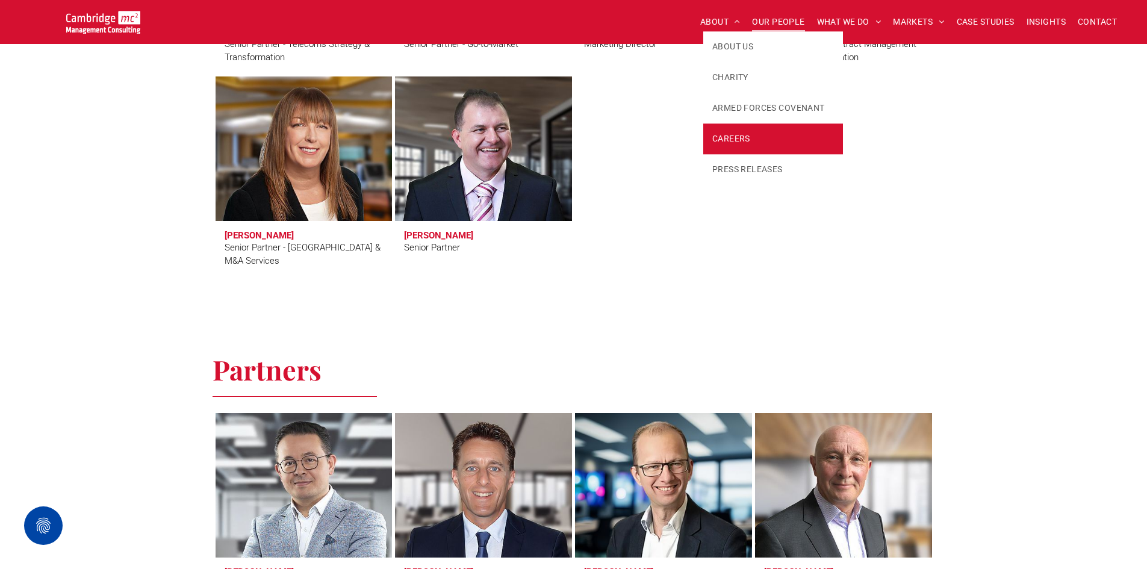 Image resolution: width=1147 pixels, height=569 pixels. What do you see at coordinates (664, 485) in the screenshot?
I see `a: Tom Burton | Partner - Cyber Security | Cambridge Management Consulting` at bounding box center [664, 485].